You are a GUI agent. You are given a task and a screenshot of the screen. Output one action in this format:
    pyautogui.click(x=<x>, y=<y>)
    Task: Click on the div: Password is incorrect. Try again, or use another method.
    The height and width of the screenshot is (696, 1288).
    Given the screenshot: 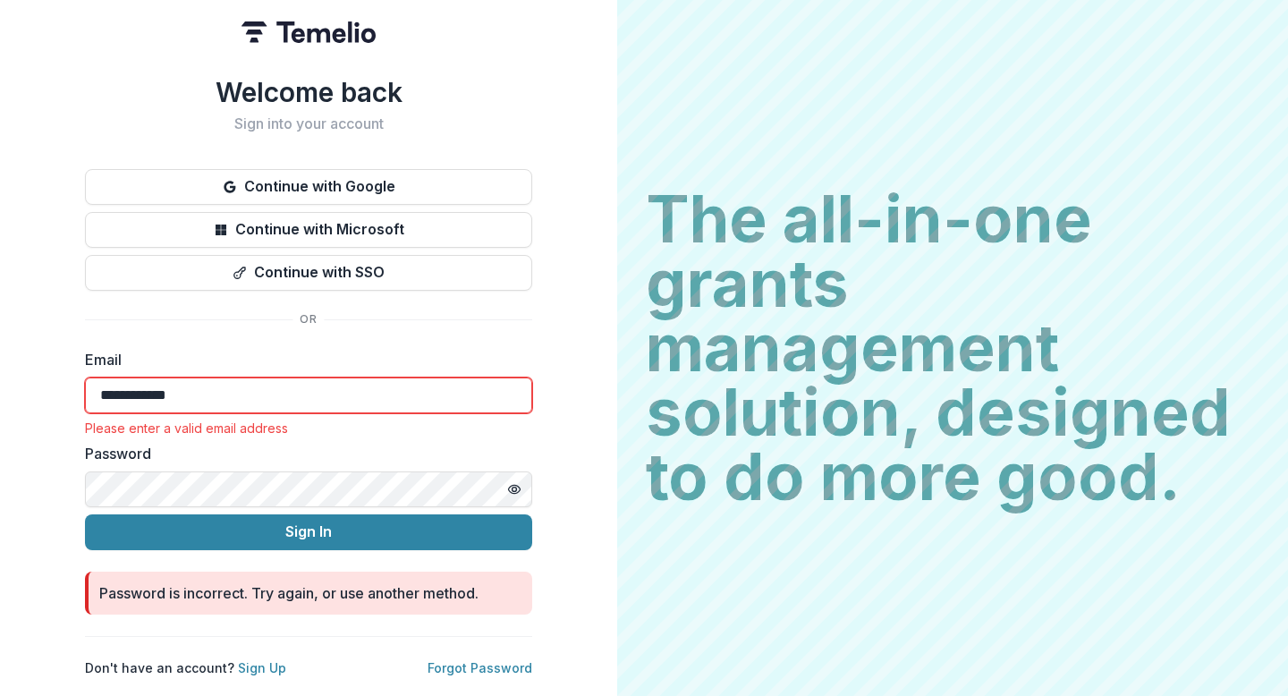 What is the action you would take?
    pyautogui.click(x=289, y=593)
    